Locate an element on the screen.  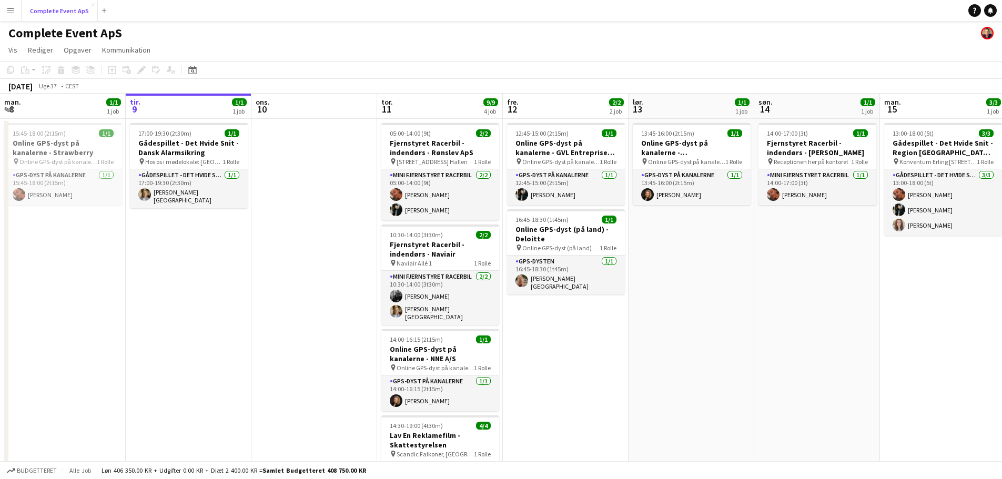
h3: Online GPS-dyst på kanalerne - NNE A/S is located at coordinates (440, 354).